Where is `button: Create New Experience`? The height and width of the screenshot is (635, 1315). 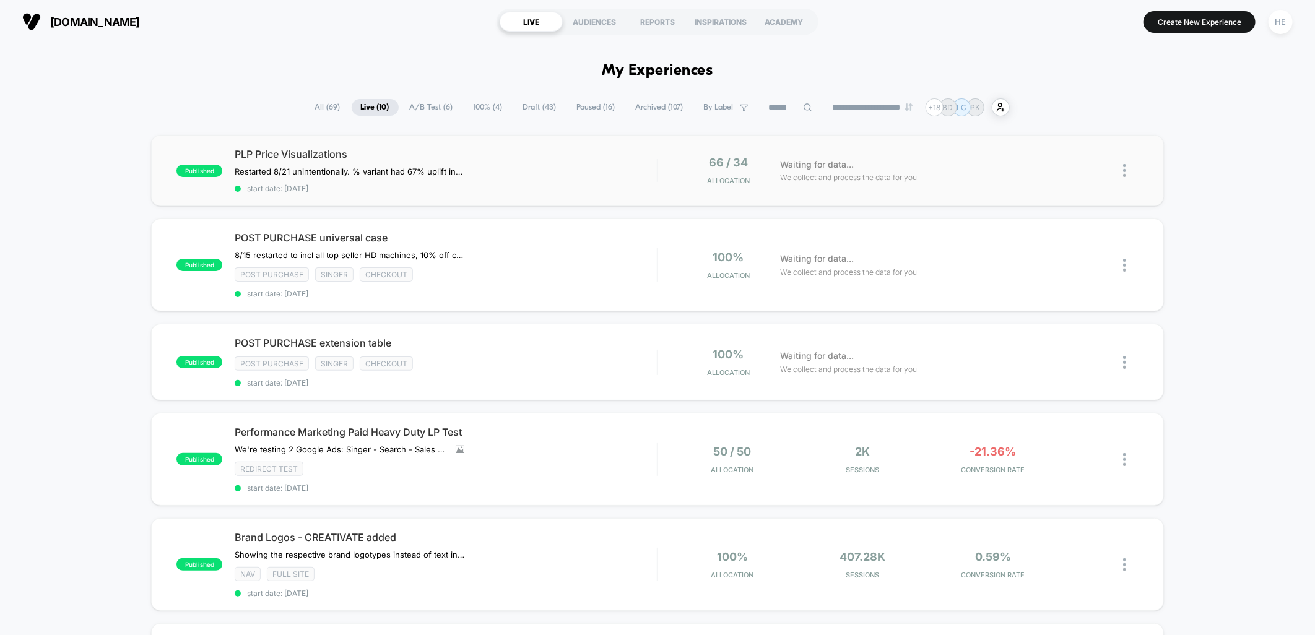
button: Create New Experience is located at coordinates (1199, 22).